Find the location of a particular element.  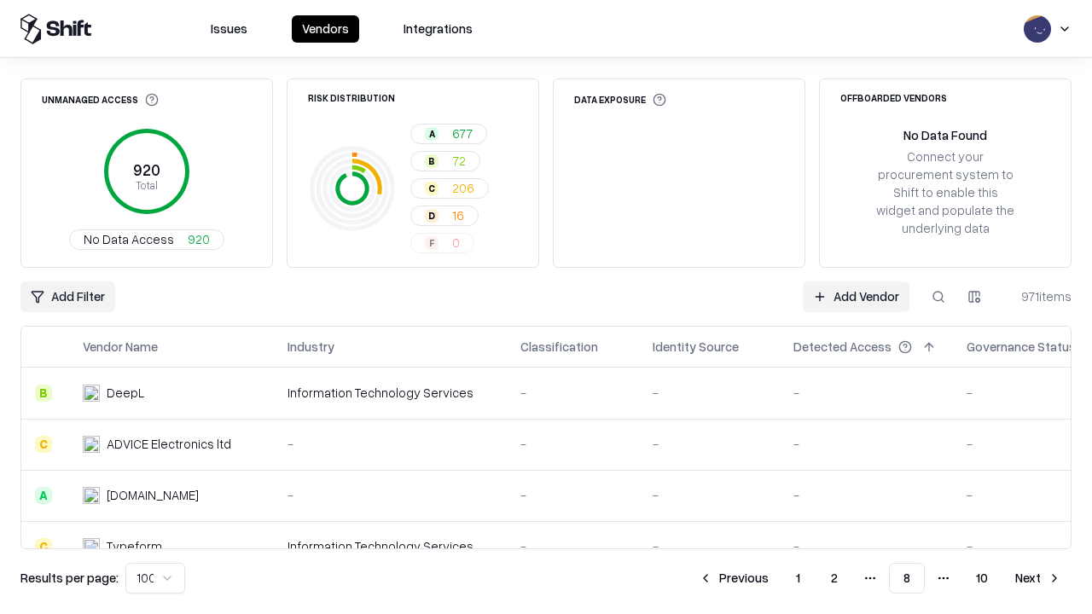

button: Next is located at coordinates (1038, 578).